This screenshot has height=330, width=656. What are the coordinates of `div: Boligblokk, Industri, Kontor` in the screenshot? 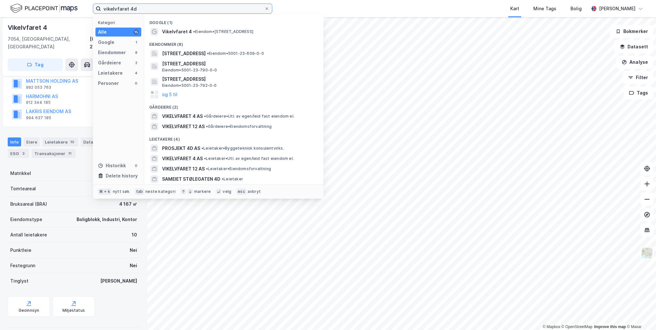 It's located at (107, 219).